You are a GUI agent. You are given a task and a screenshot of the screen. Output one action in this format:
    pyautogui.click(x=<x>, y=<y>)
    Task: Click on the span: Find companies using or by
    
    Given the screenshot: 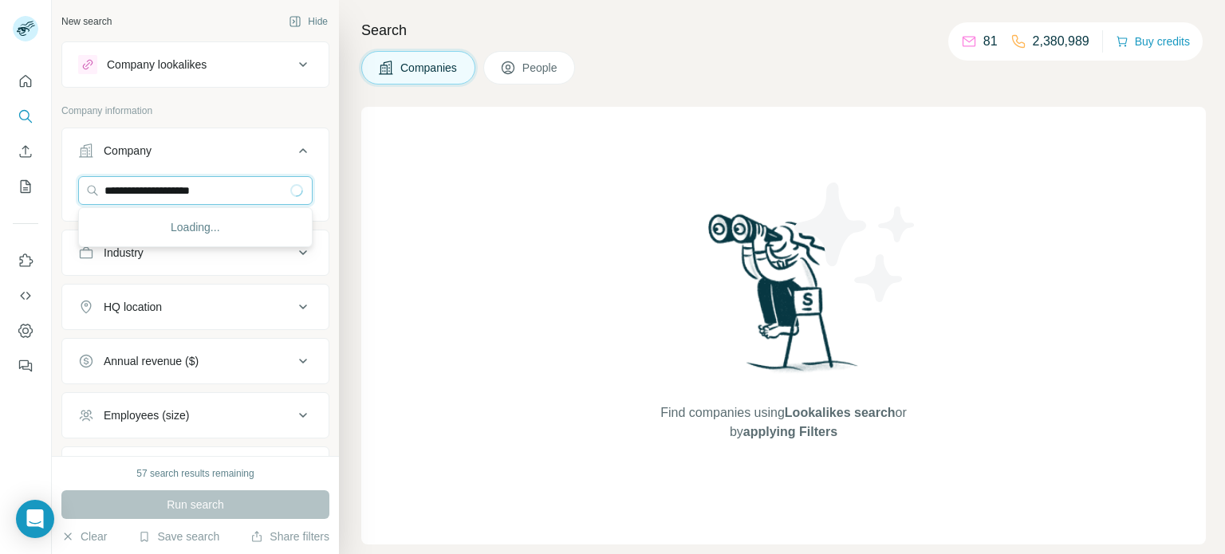 What is the action you would take?
    pyautogui.click(x=783, y=423)
    